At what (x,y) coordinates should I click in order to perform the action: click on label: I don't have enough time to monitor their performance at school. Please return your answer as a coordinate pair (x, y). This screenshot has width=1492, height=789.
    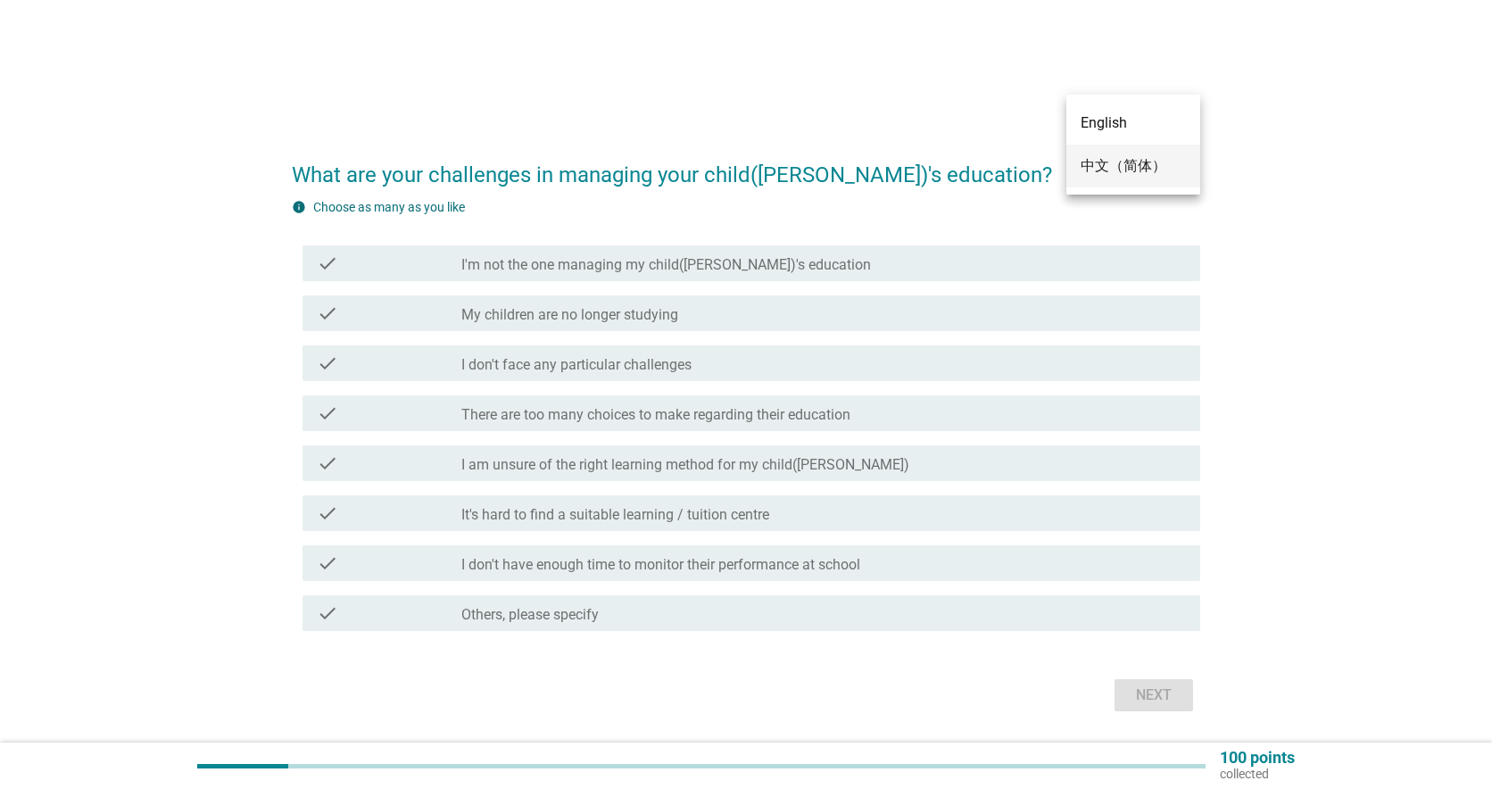
    Looking at the image, I should click on (661, 565).